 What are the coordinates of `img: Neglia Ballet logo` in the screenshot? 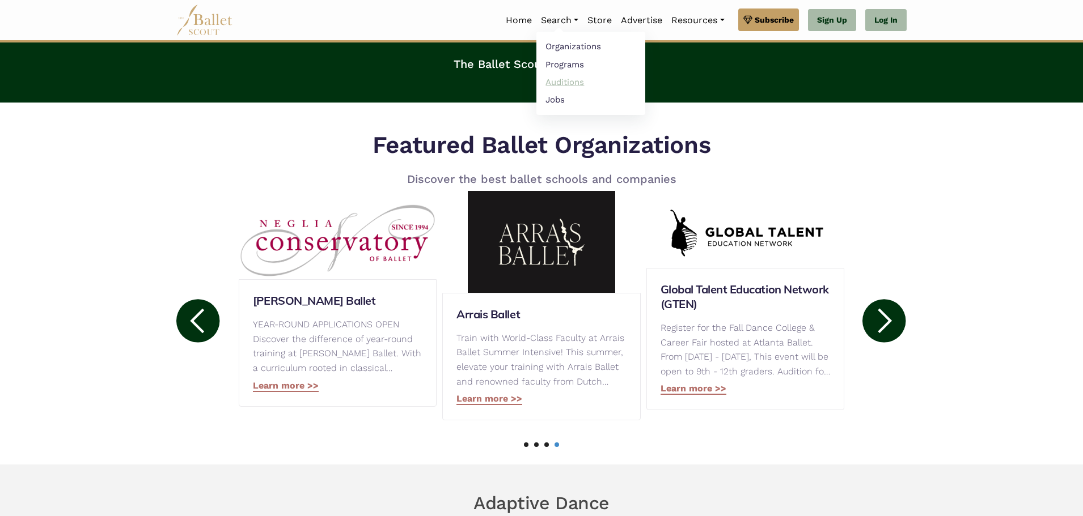 It's located at (337, 242).